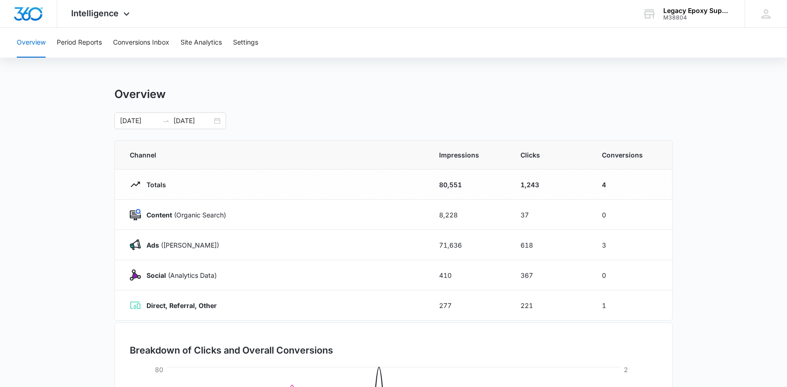  What do you see at coordinates (631, 306) in the screenshot?
I see `td: 1` at bounding box center [631, 306].